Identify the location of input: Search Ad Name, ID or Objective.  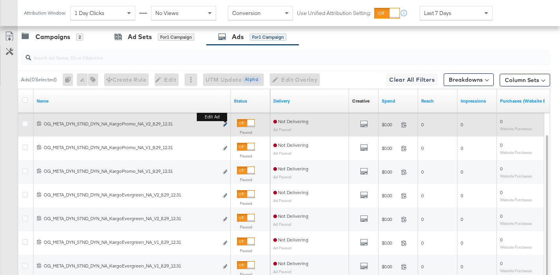
(267, 54).